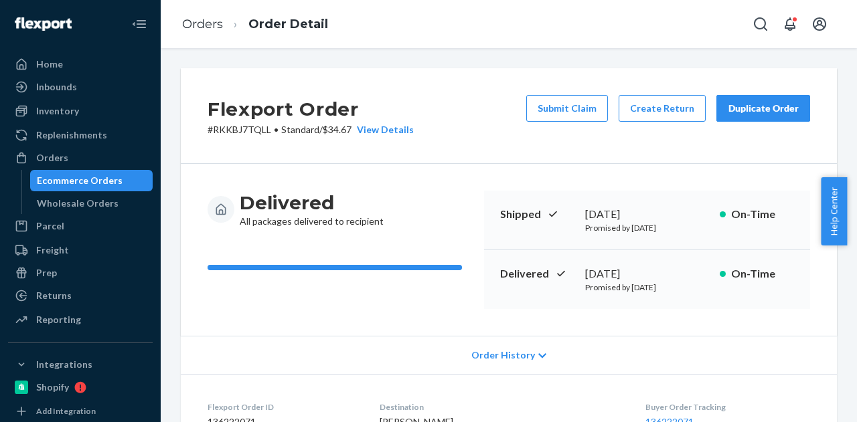 The width and height of the screenshot is (857, 422). Describe the element at coordinates (503, 355) in the screenshot. I see `span: Order History` at that location.